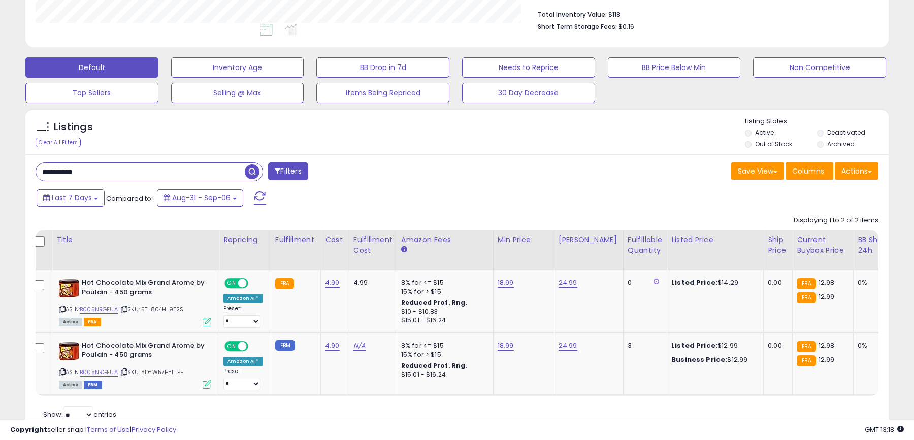 This screenshot has width=914, height=440. Describe the element at coordinates (876, 245) in the screenshot. I see `div: BB Share 24h.` at that location.